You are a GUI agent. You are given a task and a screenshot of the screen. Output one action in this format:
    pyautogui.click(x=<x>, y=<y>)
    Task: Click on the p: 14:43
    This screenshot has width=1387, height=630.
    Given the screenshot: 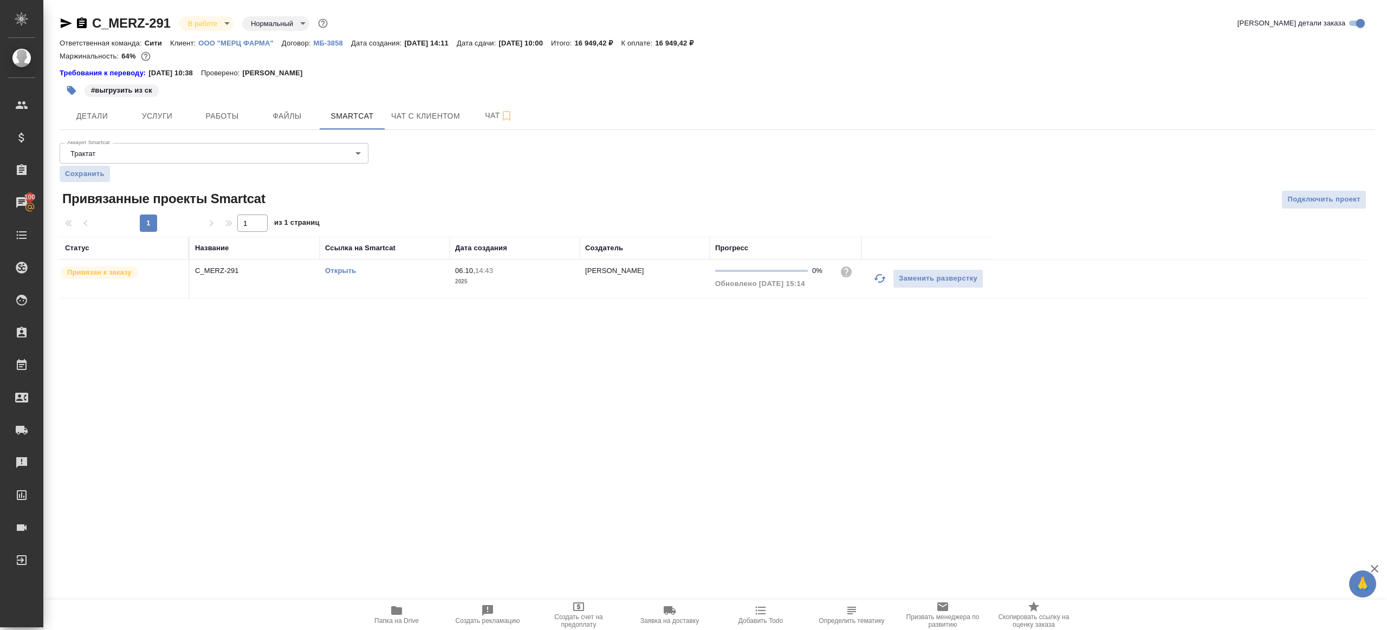 What is the action you would take?
    pyautogui.click(x=484, y=270)
    